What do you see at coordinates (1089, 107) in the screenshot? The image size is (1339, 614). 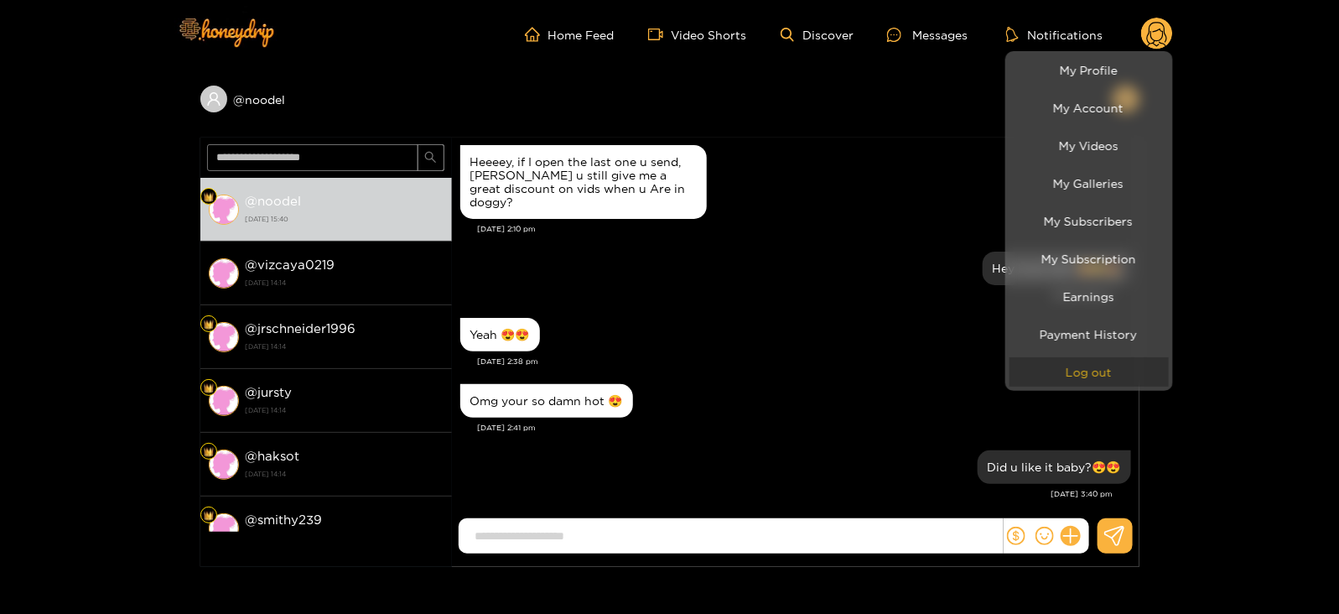 I see `a: My Account` at bounding box center [1089, 107].